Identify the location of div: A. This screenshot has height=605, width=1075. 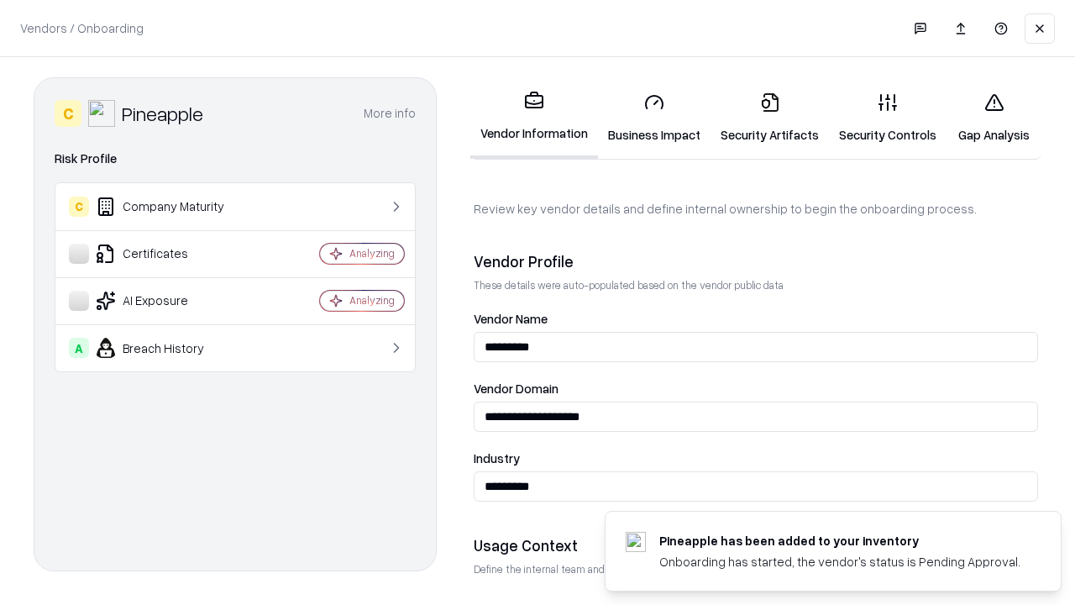
(79, 348).